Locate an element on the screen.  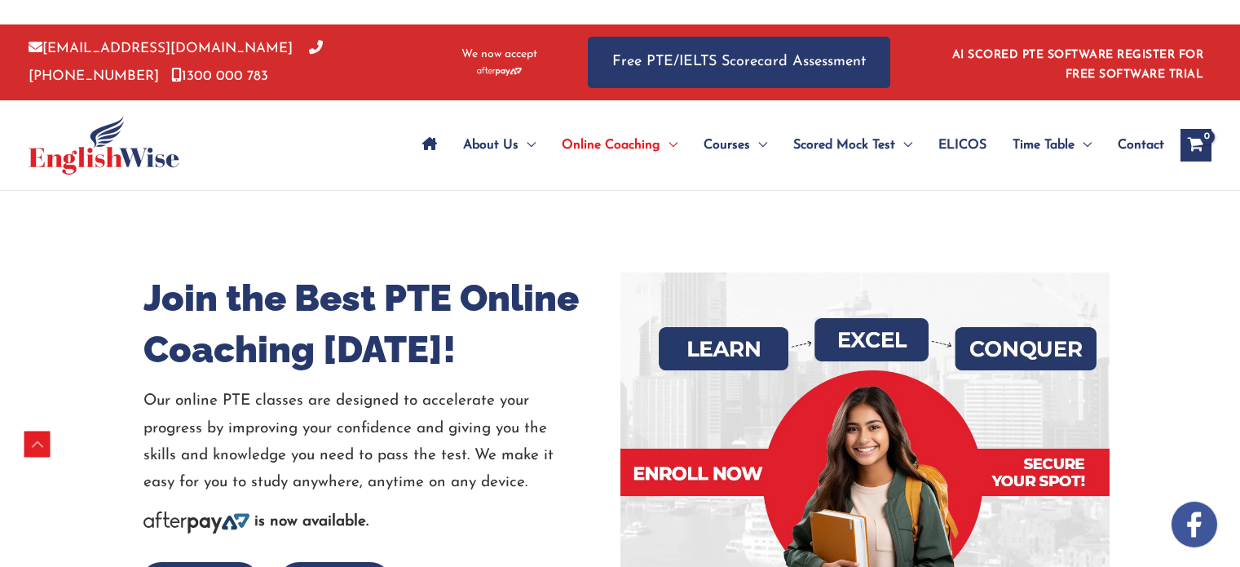
a: 1300 000 783 is located at coordinates (219, 76).